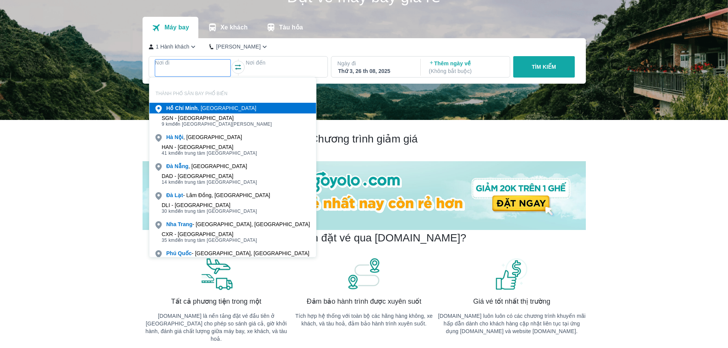  Describe the element at coordinates (364, 196) in the screenshot. I see `img: banner-home` at that location.